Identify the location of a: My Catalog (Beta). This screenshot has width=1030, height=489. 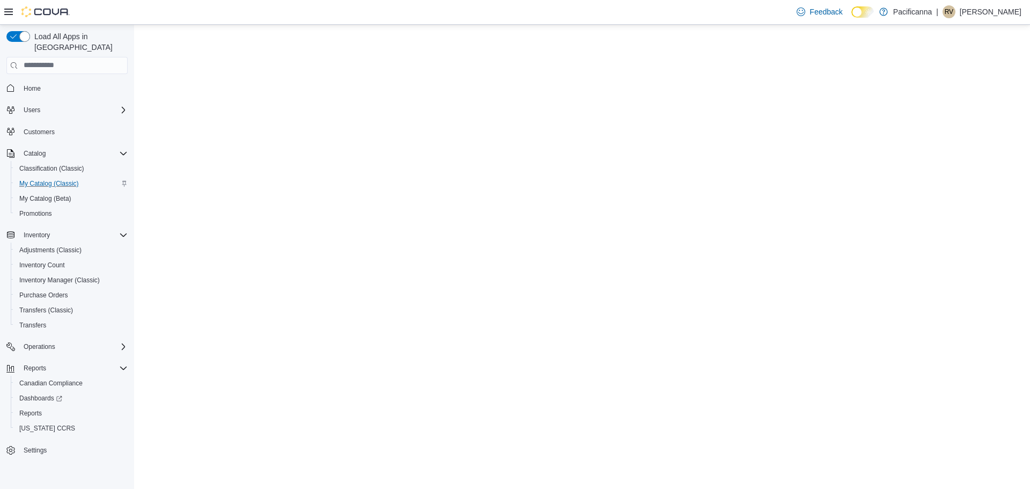
(45, 198).